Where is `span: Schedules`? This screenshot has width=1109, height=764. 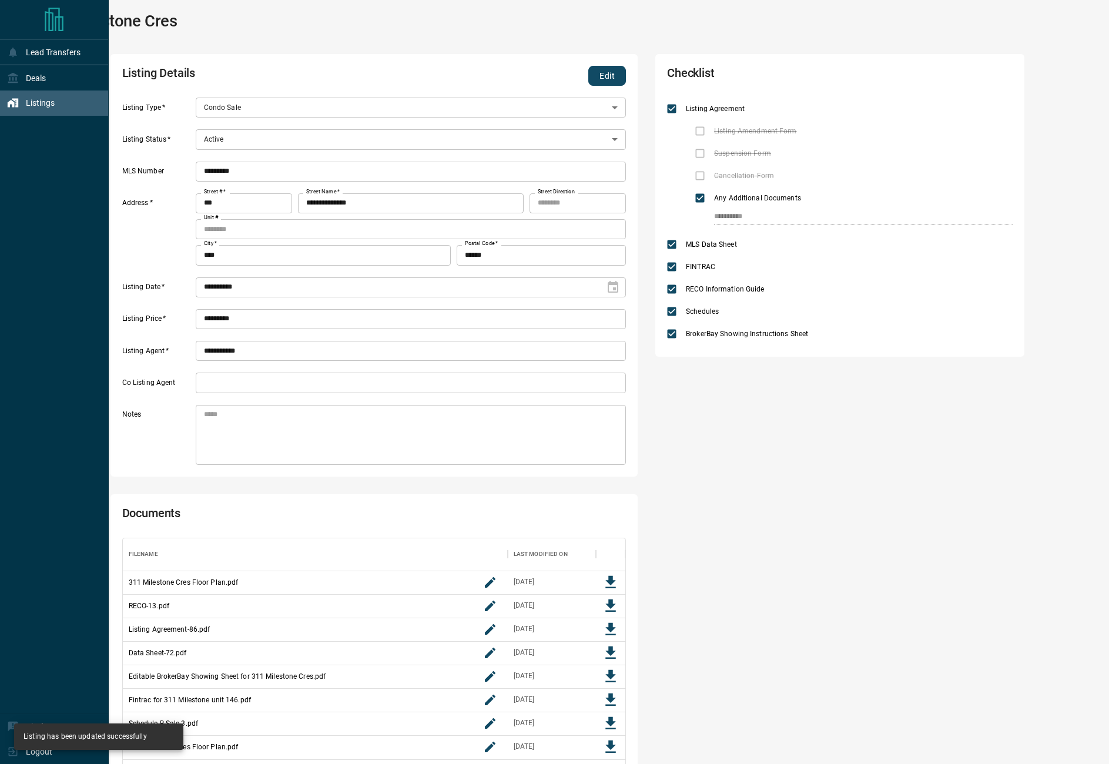
span: Schedules is located at coordinates (702, 311).